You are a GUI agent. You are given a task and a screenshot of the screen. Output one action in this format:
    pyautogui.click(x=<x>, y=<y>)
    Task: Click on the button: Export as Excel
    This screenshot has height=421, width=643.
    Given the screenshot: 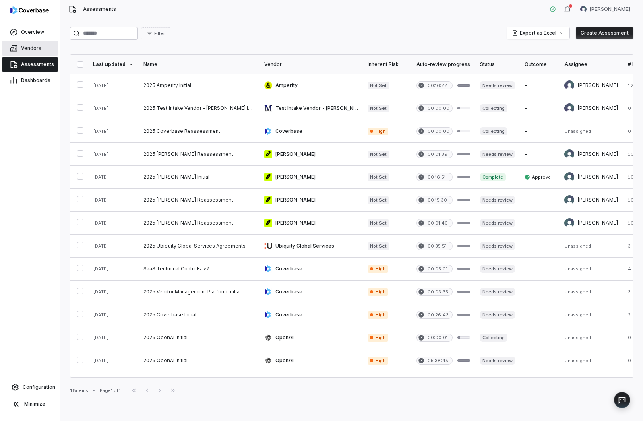 What is the action you would take?
    pyautogui.click(x=538, y=33)
    